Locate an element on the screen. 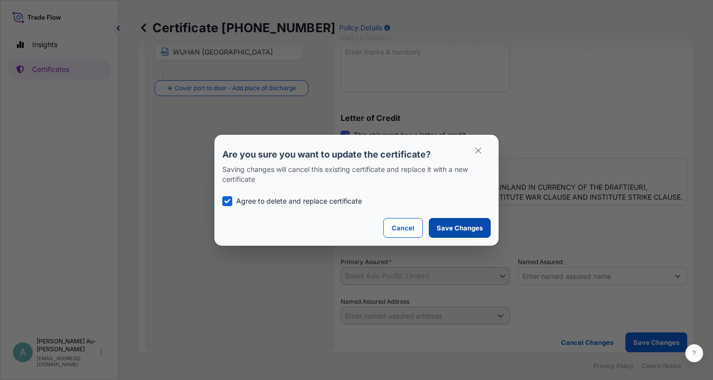 The image size is (713, 380). p: Saving changes will cancel this existing certificate and replace it with a new certificate is located at coordinates (357, 174).